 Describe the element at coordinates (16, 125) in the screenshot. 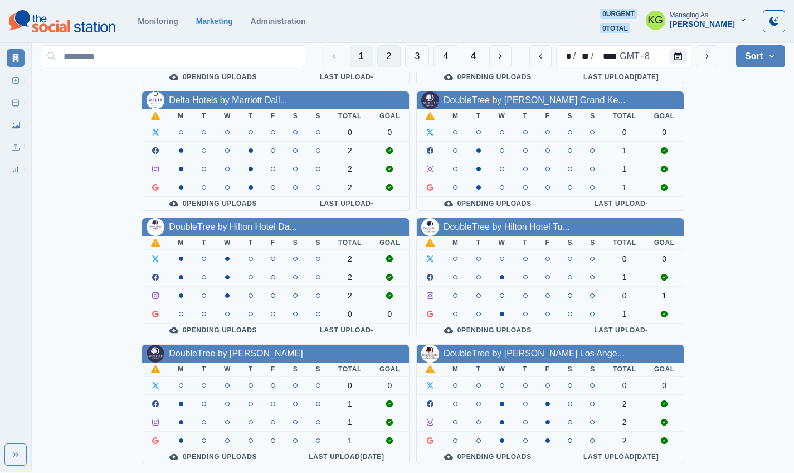

I see `a: Media Library` at that location.